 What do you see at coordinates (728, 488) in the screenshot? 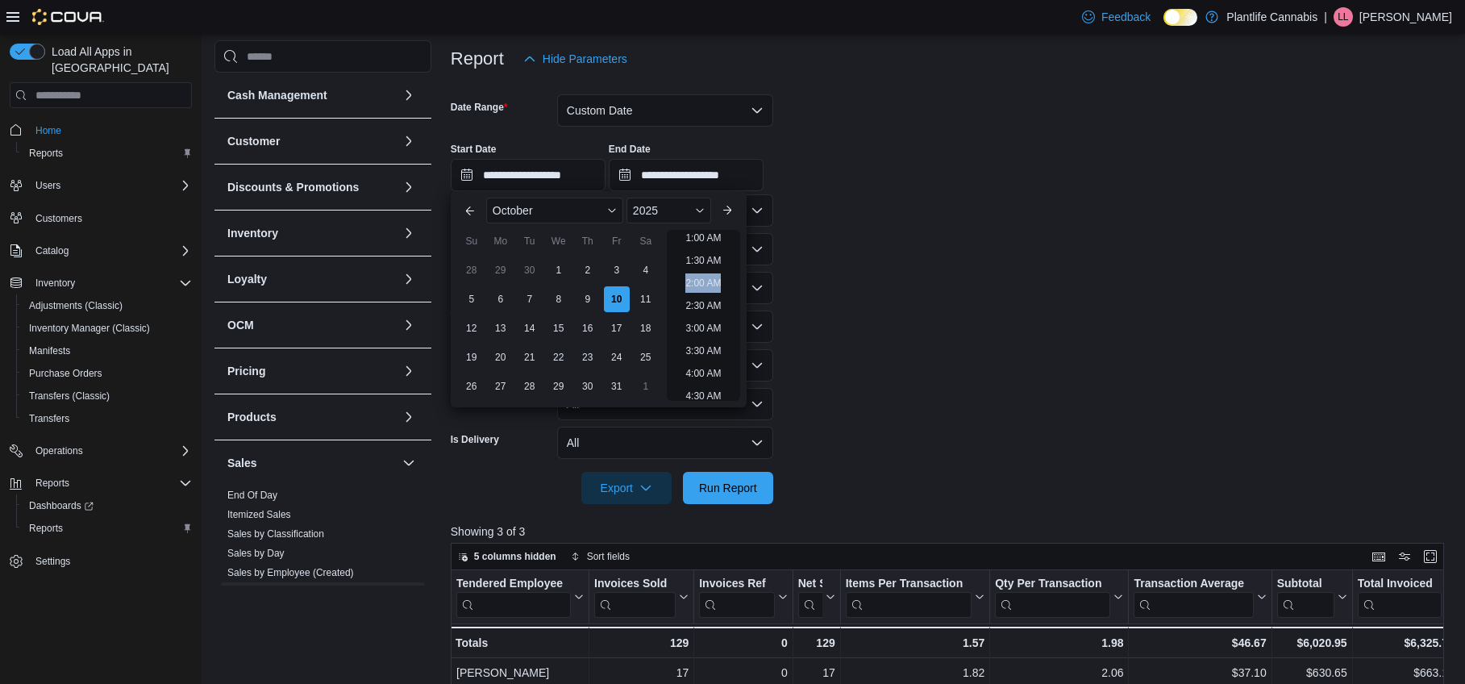
I see `span: Run Report` at bounding box center [728, 488].